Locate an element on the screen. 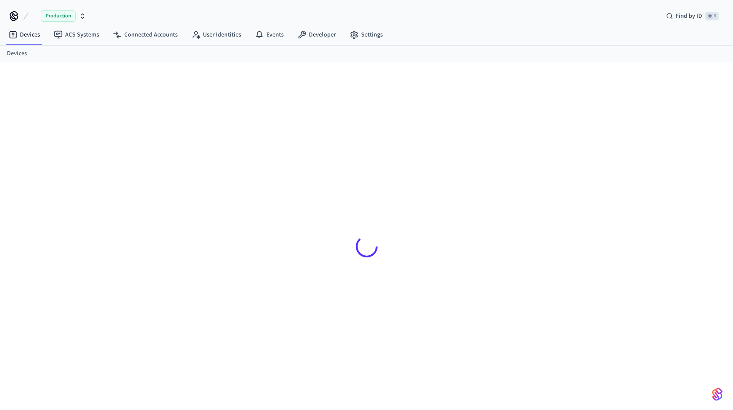  span: Production is located at coordinates (58, 16).